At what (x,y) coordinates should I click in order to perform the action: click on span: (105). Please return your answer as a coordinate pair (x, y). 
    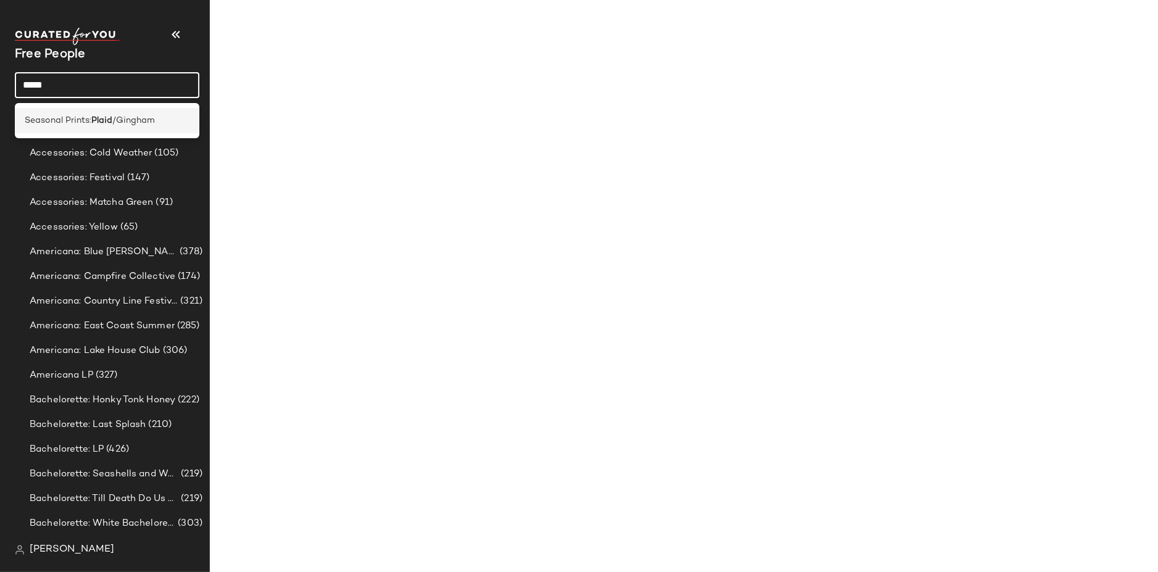
    Looking at the image, I should click on (165, 153).